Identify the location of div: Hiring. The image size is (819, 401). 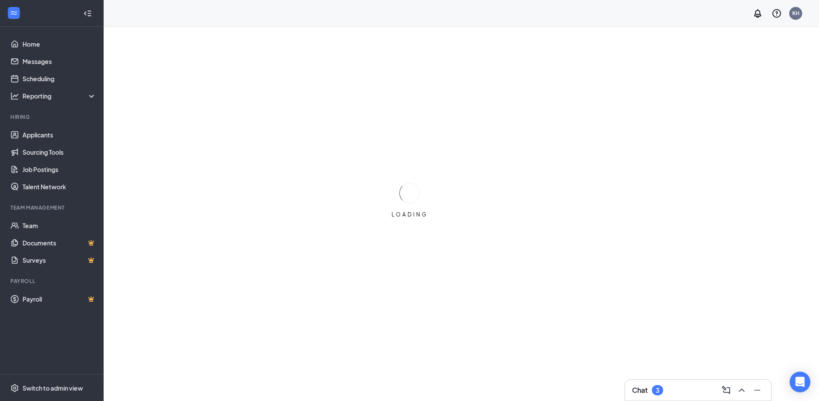
(52, 117).